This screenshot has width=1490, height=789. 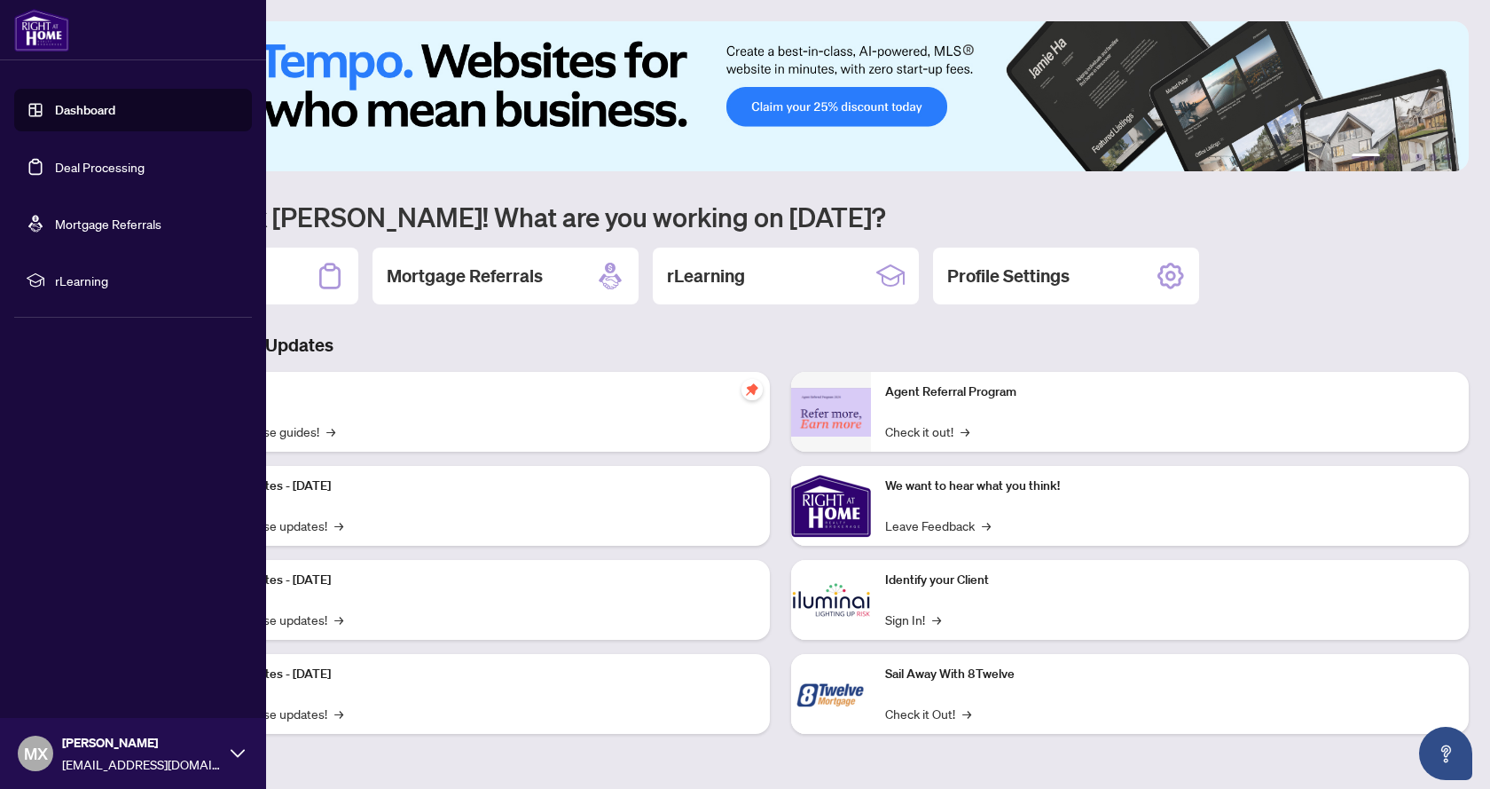 What do you see at coordinates (1448, 157) in the screenshot?
I see `button: 6` at bounding box center [1448, 157].